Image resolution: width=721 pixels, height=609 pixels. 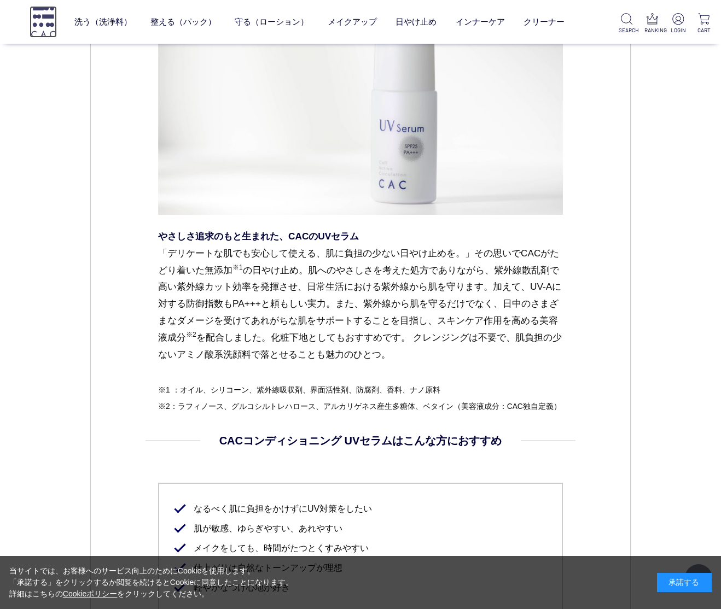 What do you see at coordinates (678, 30) in the screenshot?
I see `p: LOGIN` at bounding box center [678, 30].